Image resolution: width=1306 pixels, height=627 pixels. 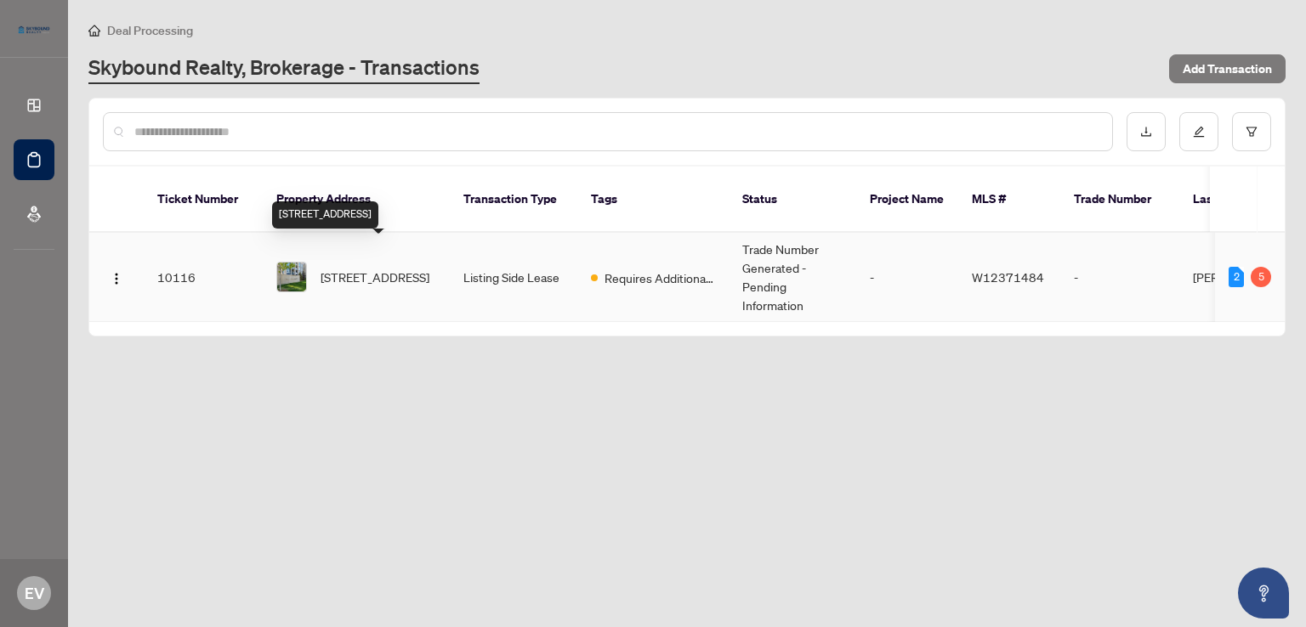 What do you see at coordinates (116, 277) in the screenshot?
I see `button: Logo` at bounding box center [116, 277].